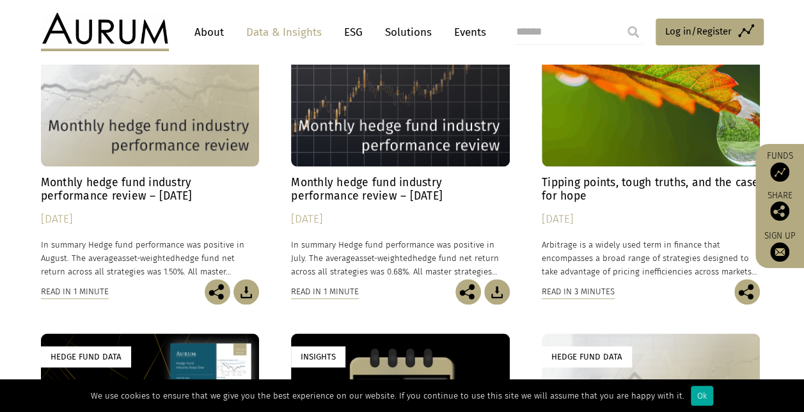  Describe the element at coordinates (701, 395) in the screenshot. I see `div: Ok` at that location.